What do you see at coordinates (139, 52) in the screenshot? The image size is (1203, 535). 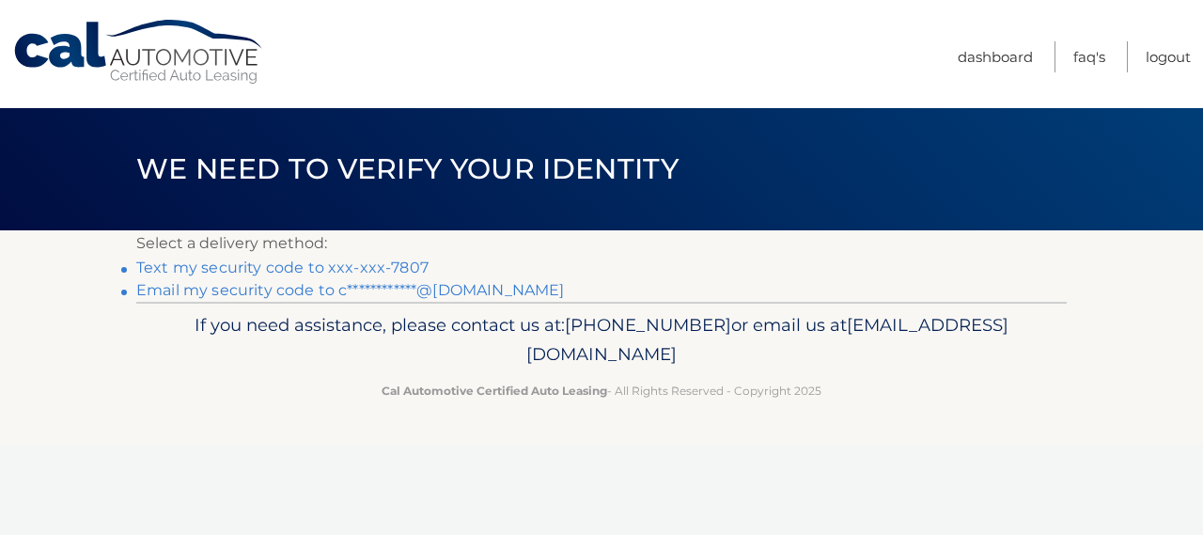 I see `a: Cal Automotive` at bounding box center [139, 52].